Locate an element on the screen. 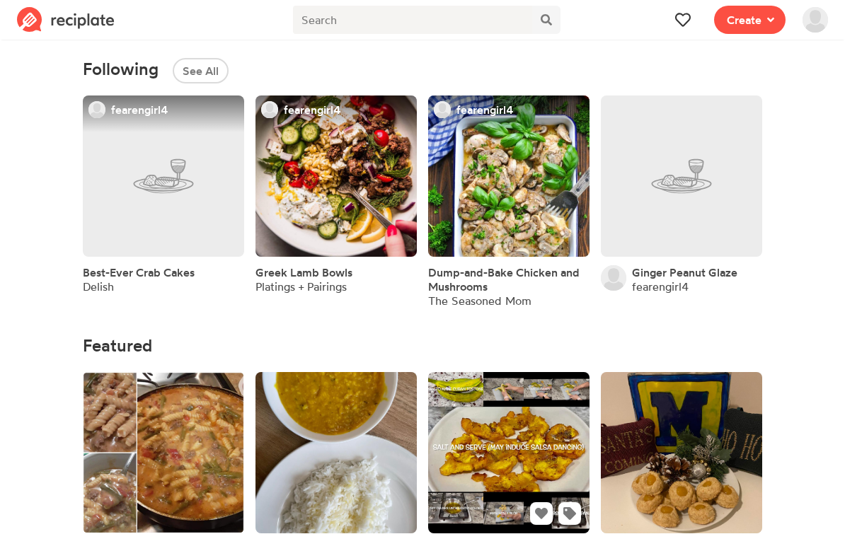 Image resolution: width=845 pixels, height=534 pixels. span: Ginger Peanut Glaze is located at coordinates (684, 273).